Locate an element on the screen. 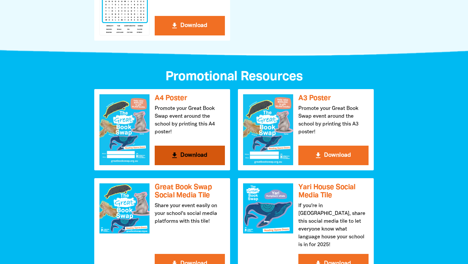 The width and height of the screenshot is (468, 264). h3: A4 Poster is located at coordinates (190, 98).